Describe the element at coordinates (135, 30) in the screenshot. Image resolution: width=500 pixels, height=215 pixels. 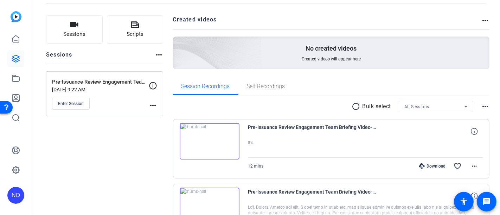
I see `button: Scripts` at that location.